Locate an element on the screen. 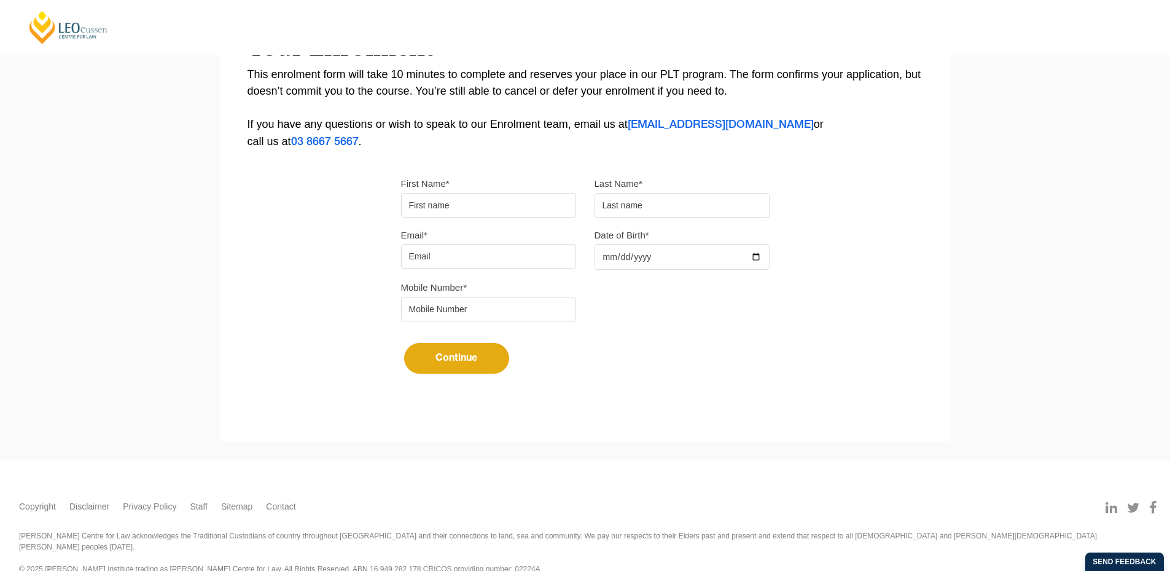  input: Mobile Number is located at coordinates (488, 309).